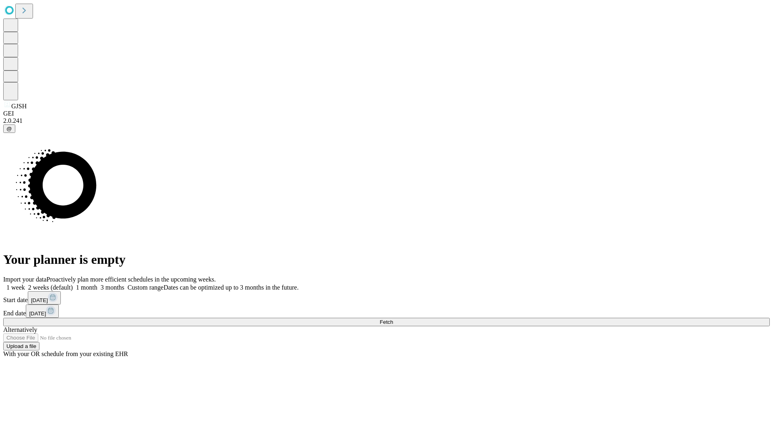 Image resolution: width=773 pixels, height=435 pixels. What do you see at coordinates (16, 287) in the screenshot?
I see `span: 1 week` at bounding box center [16, 287].